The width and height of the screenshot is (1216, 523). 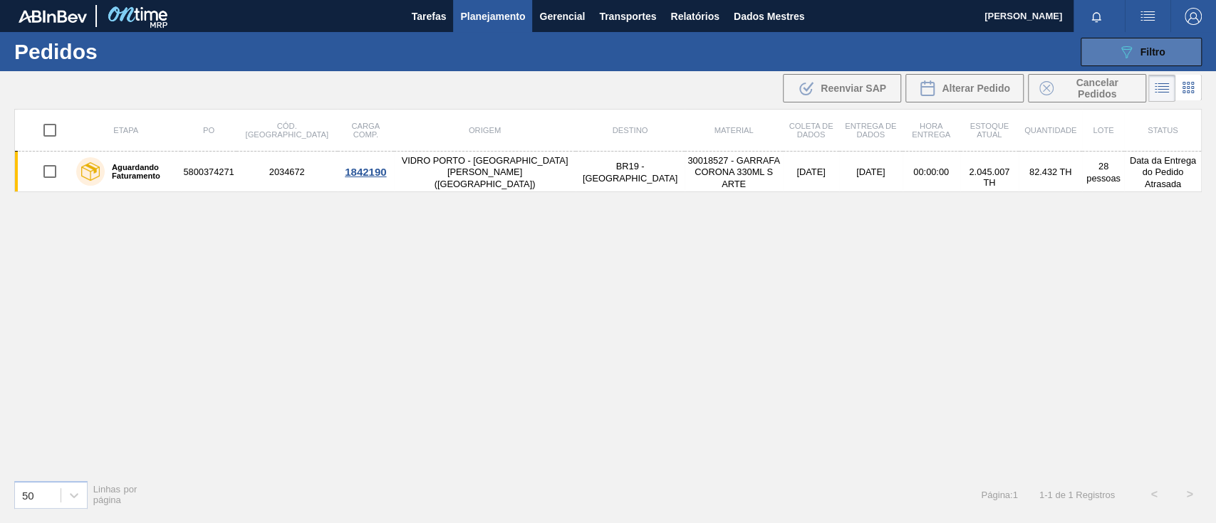 What do you see at coordinates (733, 130) in the screenshot?
I see `font: Material` at bounding box center [733, 130].